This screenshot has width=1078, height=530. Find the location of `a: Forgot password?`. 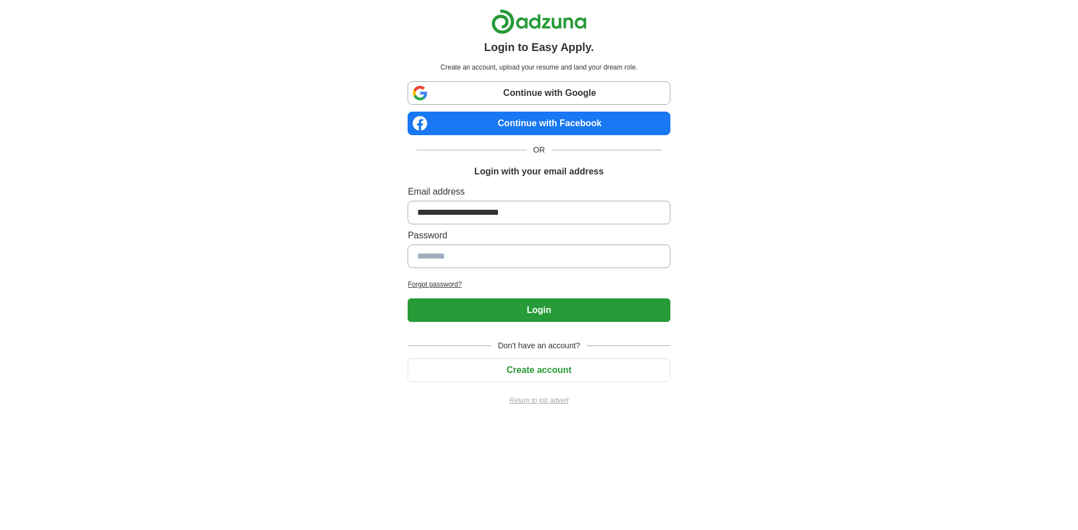

a: Forgot password? is located at coordinates (538, 285).